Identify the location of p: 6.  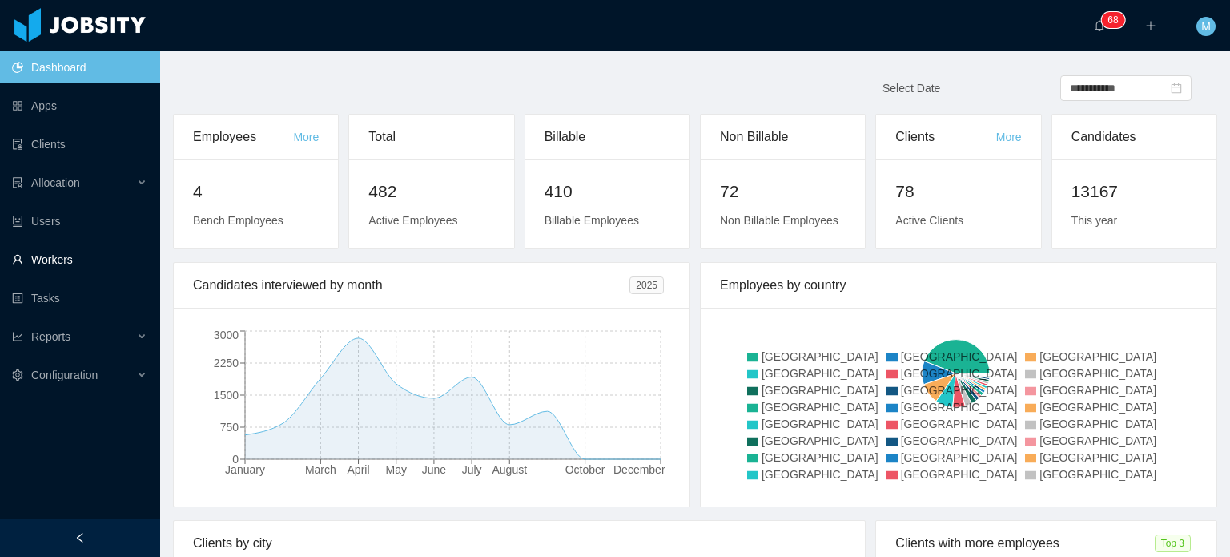
(1110, 20).